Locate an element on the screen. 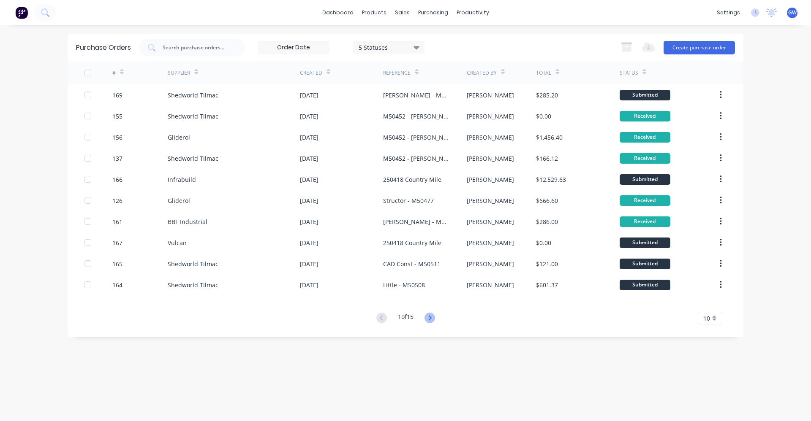  input: Order Date is located at coordinates (293, 48).